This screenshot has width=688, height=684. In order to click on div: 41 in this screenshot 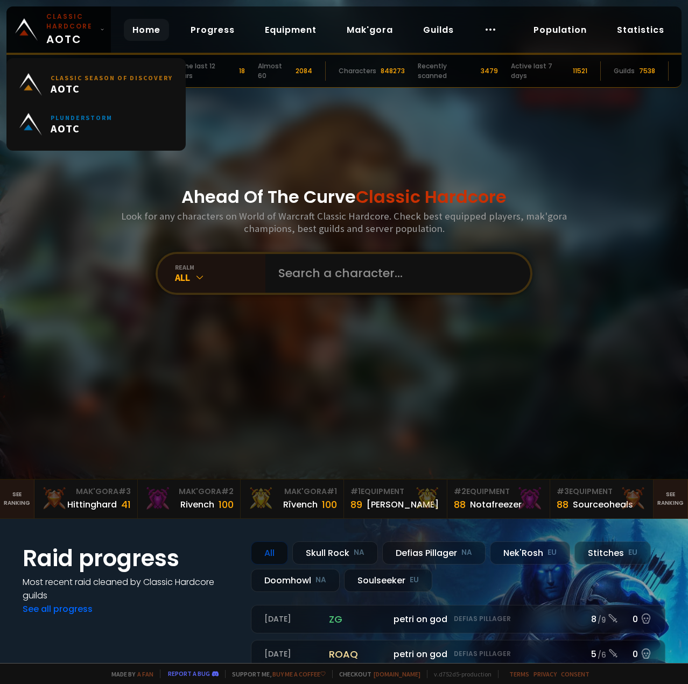, I will do `click(126, 504)`.